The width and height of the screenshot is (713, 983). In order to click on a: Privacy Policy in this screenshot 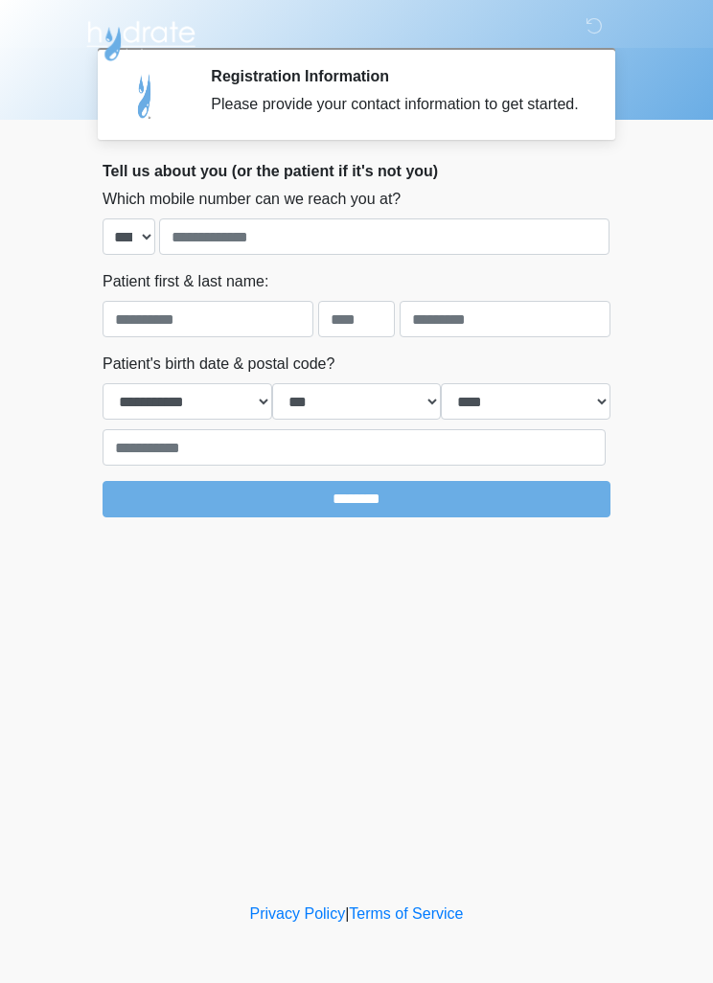, I will do `click(298, 913)`.